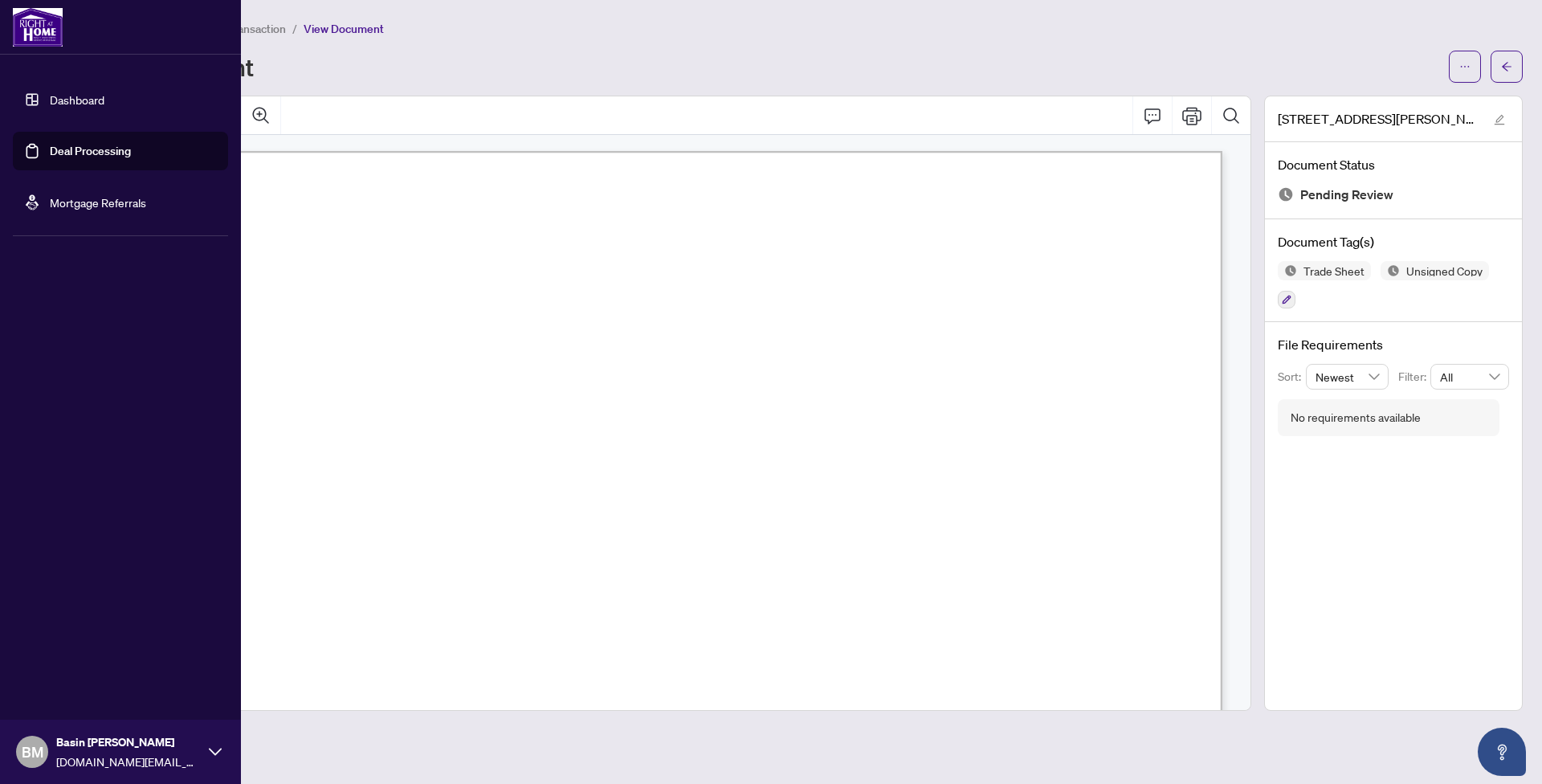 Image resolution: width=1542 pixels, height=784 pixels. What do you see at coordinates (90, 151) in the screenshot?
I see `a: Deal Processing` at bounding box center [90, 151].